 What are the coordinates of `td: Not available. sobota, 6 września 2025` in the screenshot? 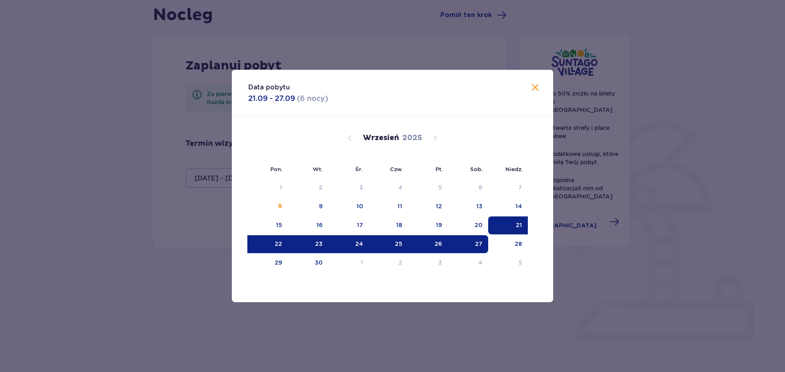 It's located at (468, 188).